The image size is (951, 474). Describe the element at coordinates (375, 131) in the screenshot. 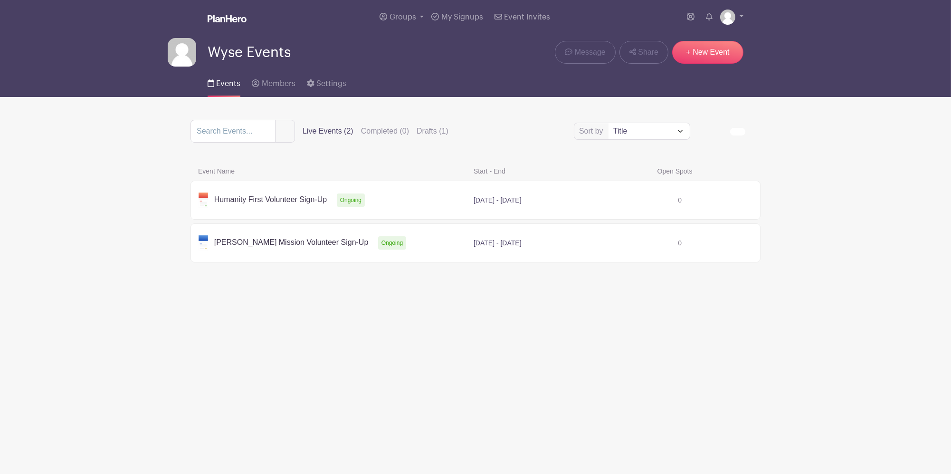

I see `div: filters` at that location.